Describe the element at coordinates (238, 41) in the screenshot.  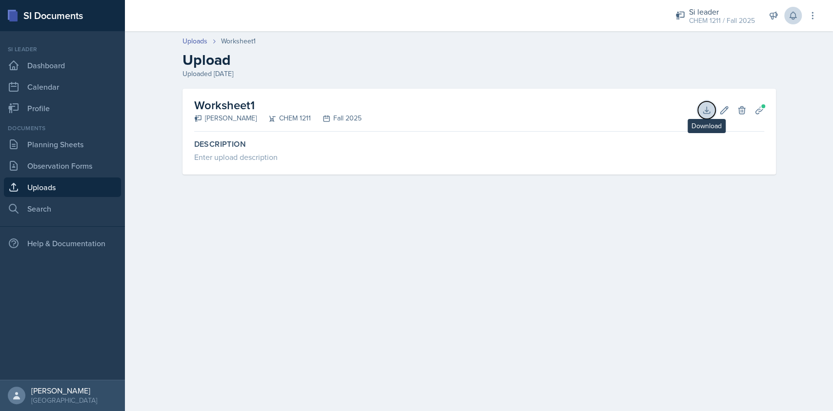
I see `div: Worksheet1` at that location.